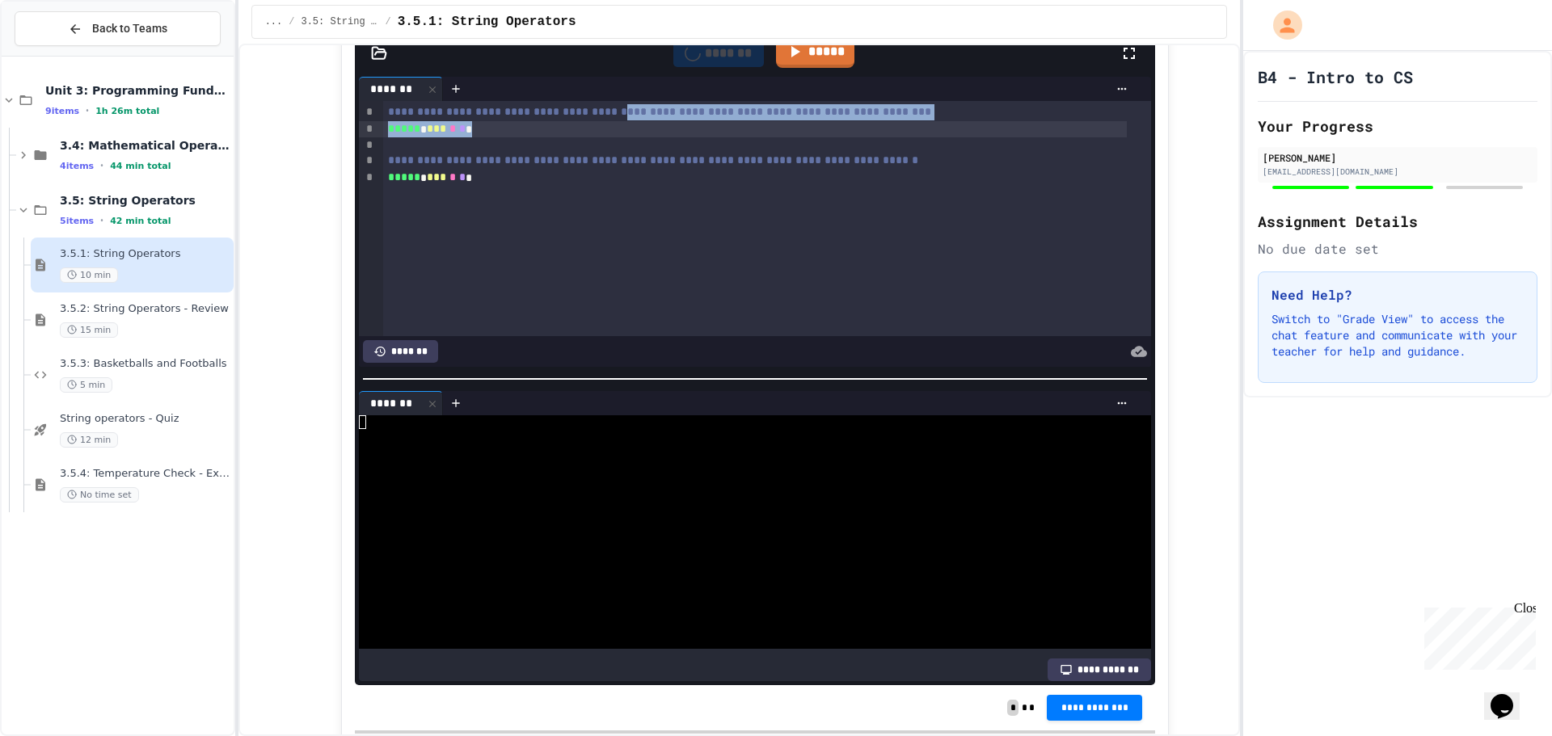 The image size is (1552, 736). What do you see at coordinates (140, 221) in the screenshot?
I see `span: 42 min total` at bounding box center [140, 221].